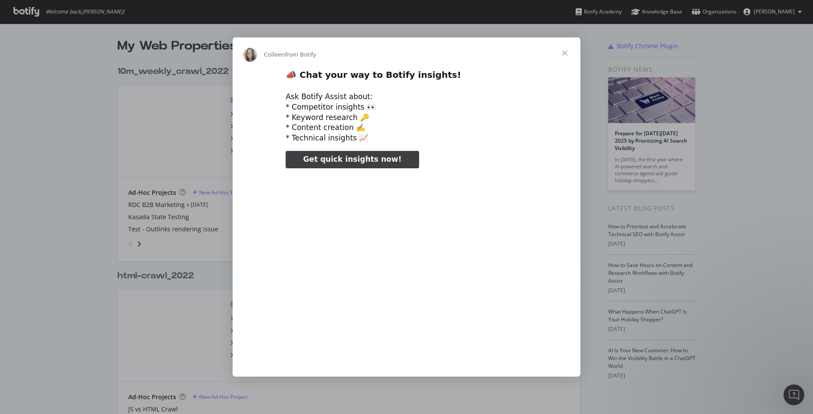 Image resolution: width=813 pixels, height=414 pixels. What do you see at coordinates (565, 53) in the screenshot?
I see `span: Close` at bounding box center [565, 53].